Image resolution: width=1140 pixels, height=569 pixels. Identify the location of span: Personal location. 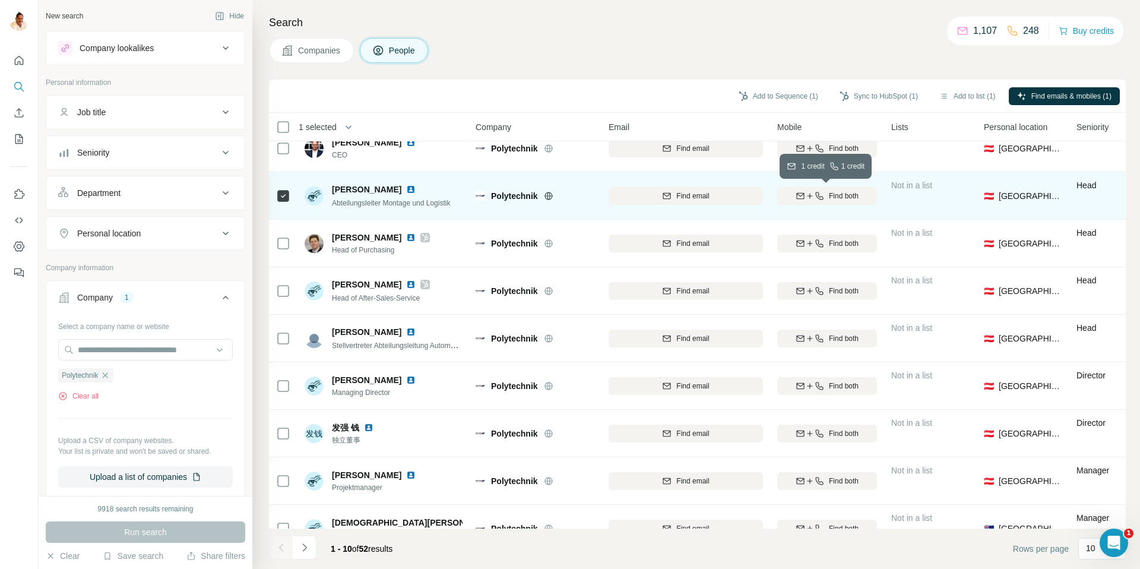
(1015, 127).